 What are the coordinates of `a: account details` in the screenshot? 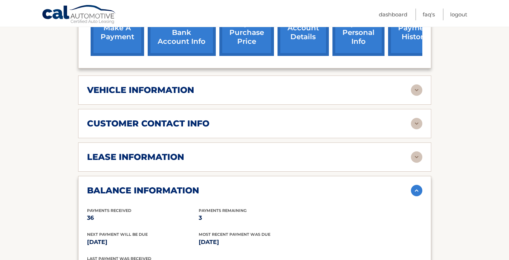 It's located at (303, 32).